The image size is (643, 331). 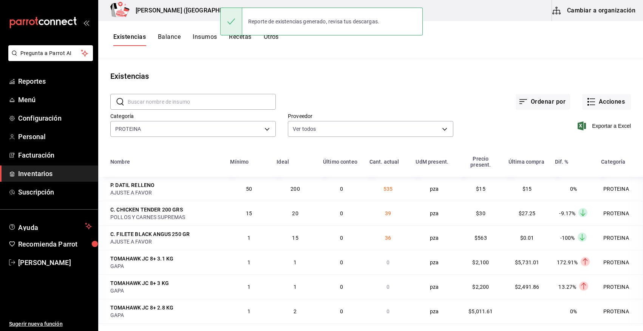 What do you see at coordinates (304, 129) in the screenshot?
I see `span: Ver todos` at bounding box center [304, 129].